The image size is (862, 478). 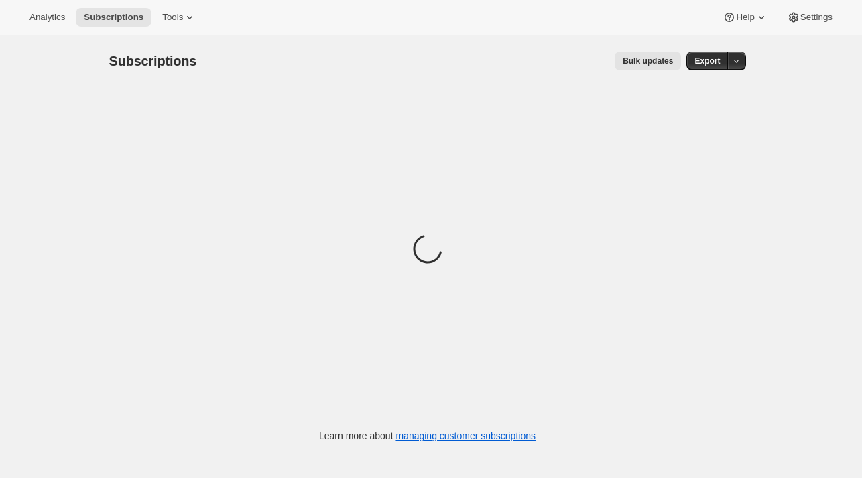 I want to click on button: Settings, so click(x=809, y=17).